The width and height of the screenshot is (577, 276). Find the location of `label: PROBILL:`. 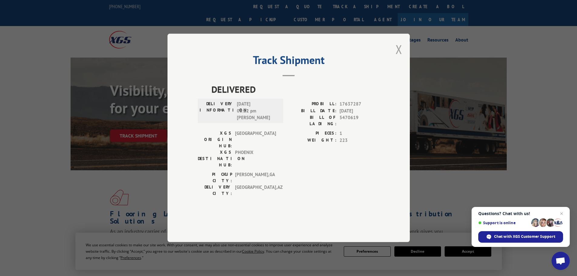

label: PROBILL: is located at coordinates (312, 104).